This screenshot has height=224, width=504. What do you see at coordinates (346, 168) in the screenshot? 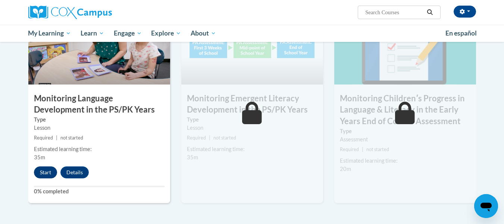
I see `span: 20m` at bounding box center [346, 168].